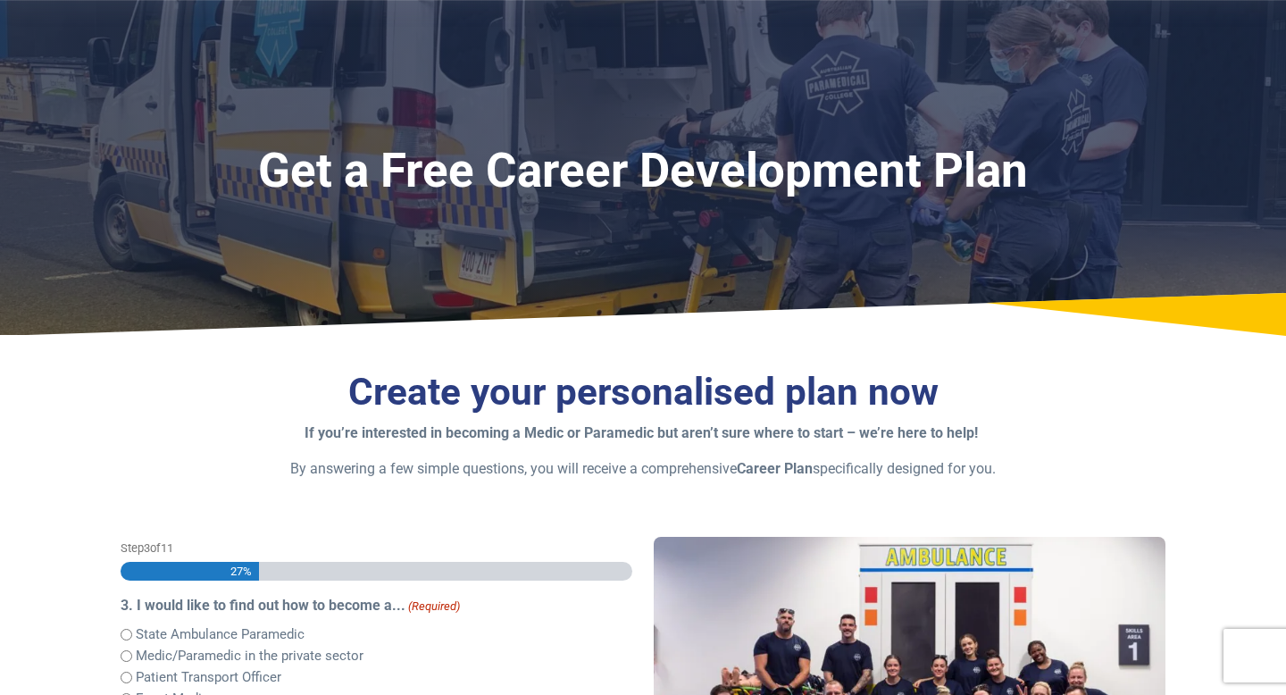 This screenshot has height=695, width=1286. What do you see at coordinates (249, 655) in the screenshot?
I see `label: Medic/Paramedic in the private sector` at bounding box center [249, 655].